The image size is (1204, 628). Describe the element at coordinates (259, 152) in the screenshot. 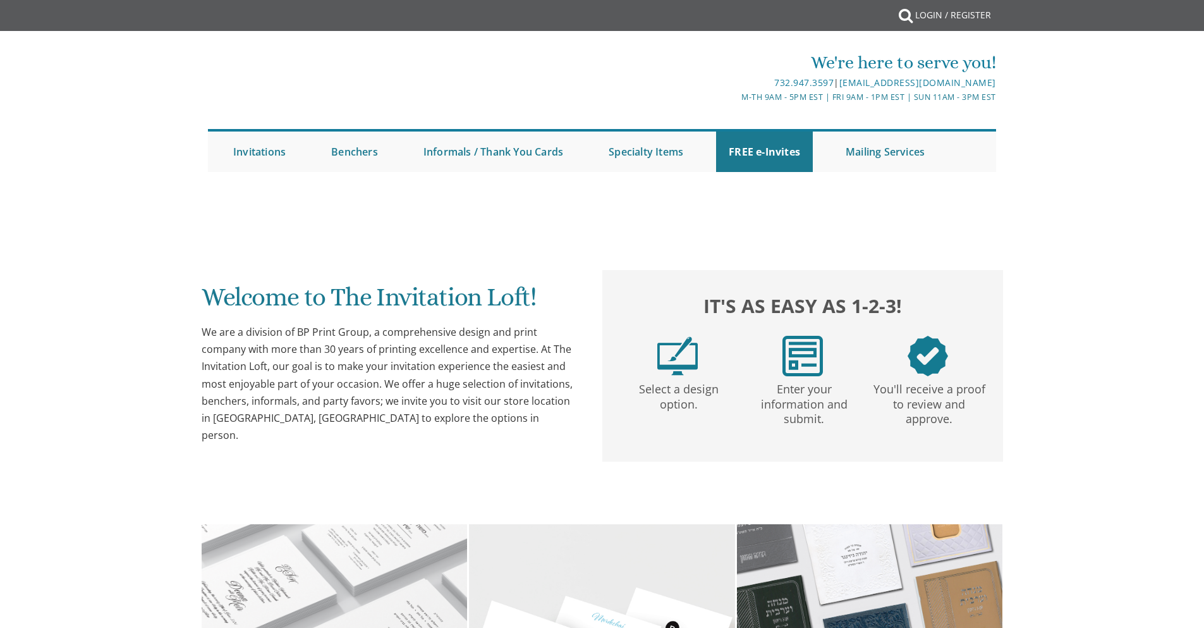

I see `a: Invitations` at that location.